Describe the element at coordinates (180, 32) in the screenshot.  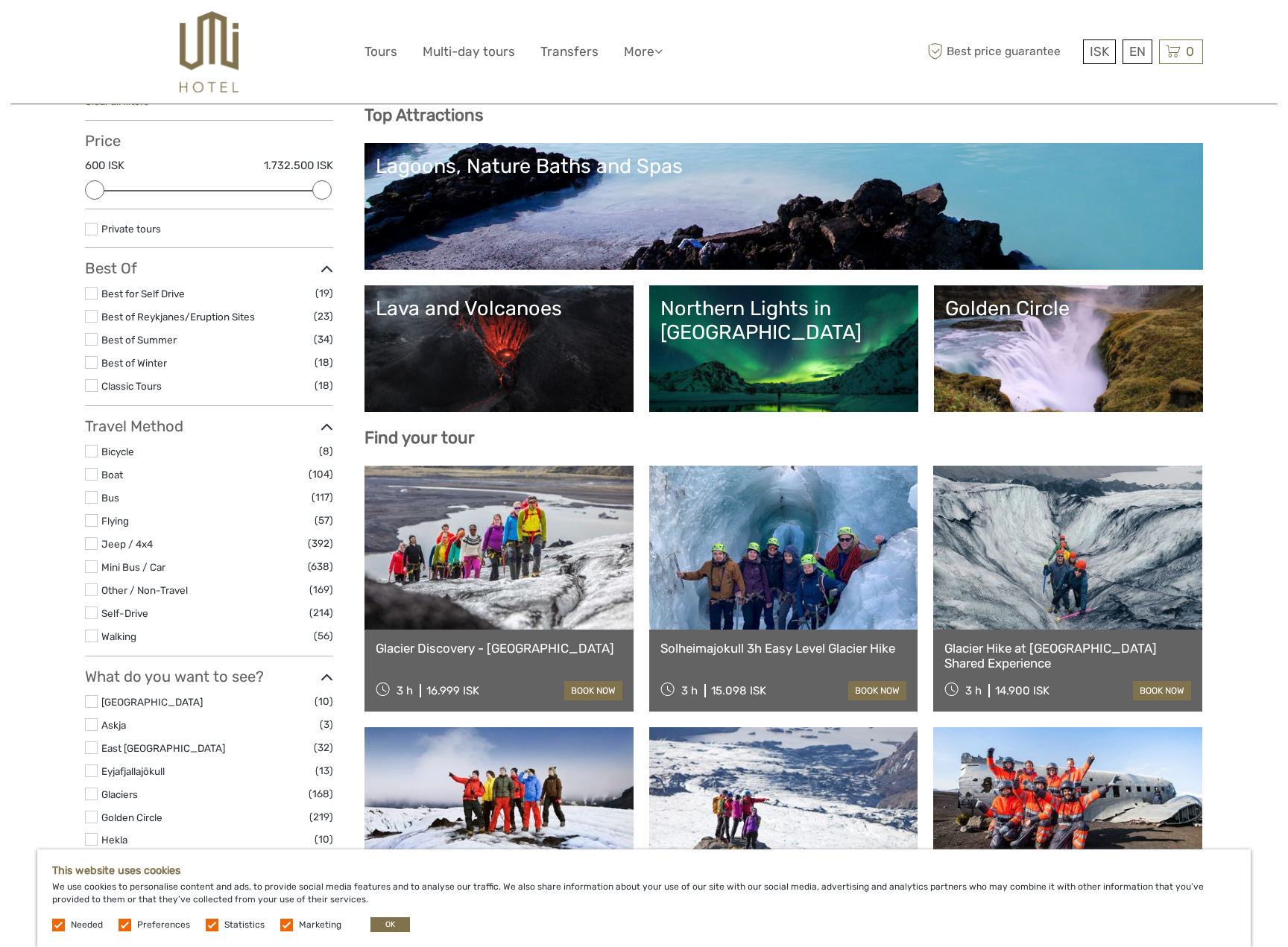
I see `button: Open LiveChat chat widget` at that location.